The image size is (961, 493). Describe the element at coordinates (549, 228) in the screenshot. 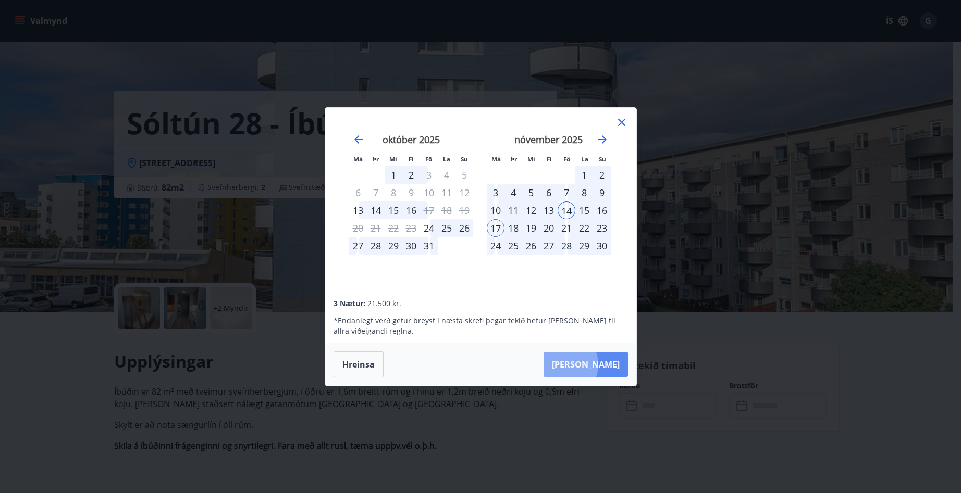

I see `td: Choose fimmtudagur, 20. nóvember 2025 as your check-in date. It’s available.` at that location.